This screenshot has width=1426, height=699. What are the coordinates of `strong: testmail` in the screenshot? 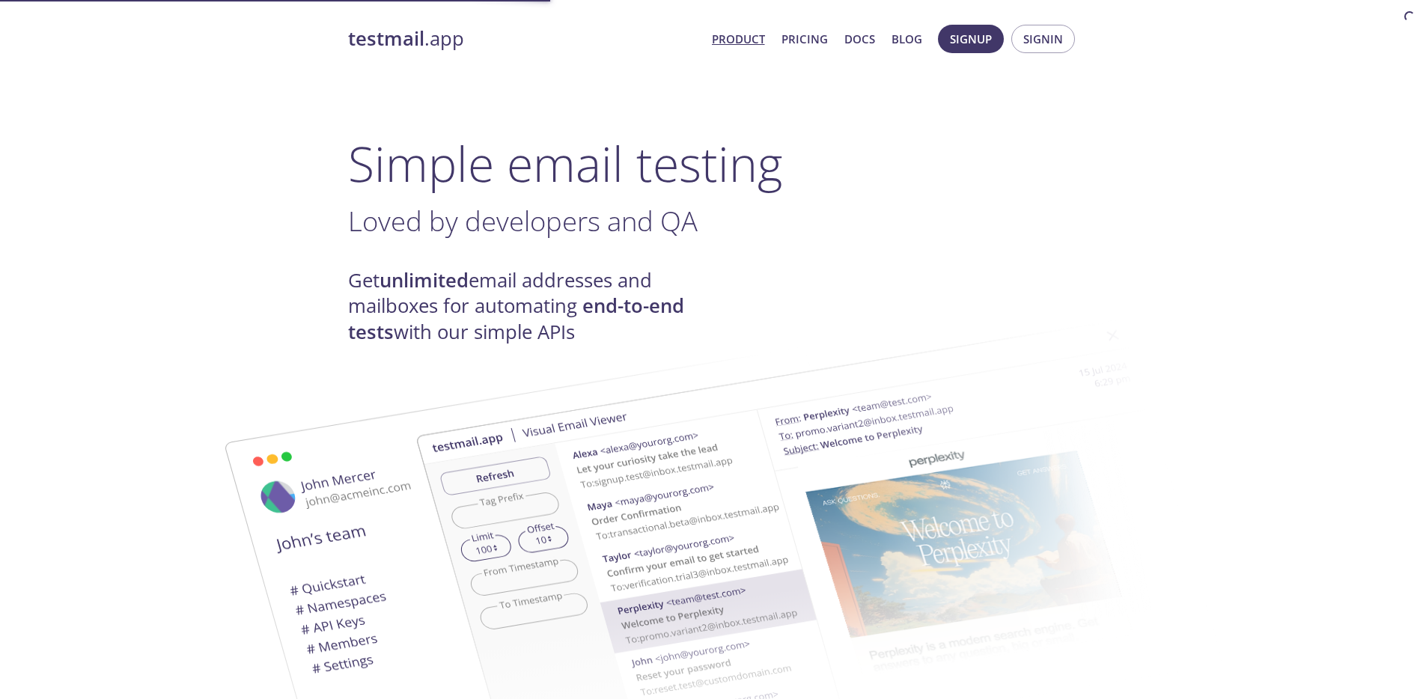 It's located at (386, 38).